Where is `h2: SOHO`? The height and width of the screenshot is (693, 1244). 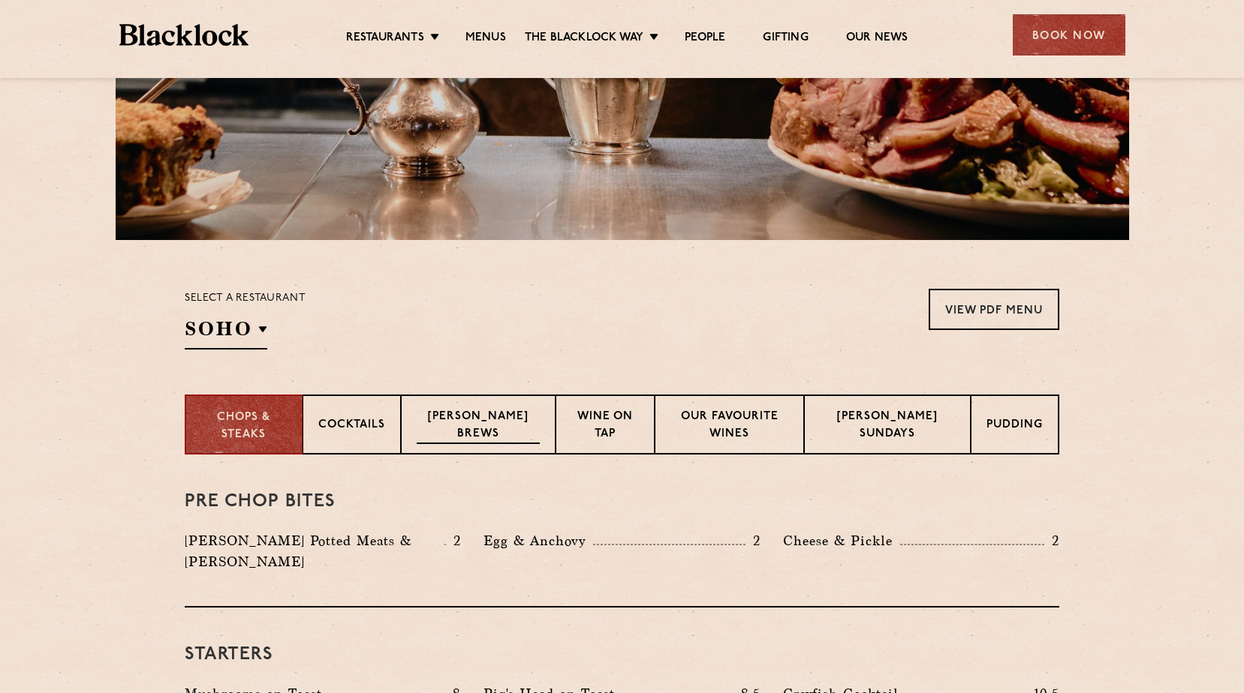
h2: SOHO is located at coordinates (226, 332).